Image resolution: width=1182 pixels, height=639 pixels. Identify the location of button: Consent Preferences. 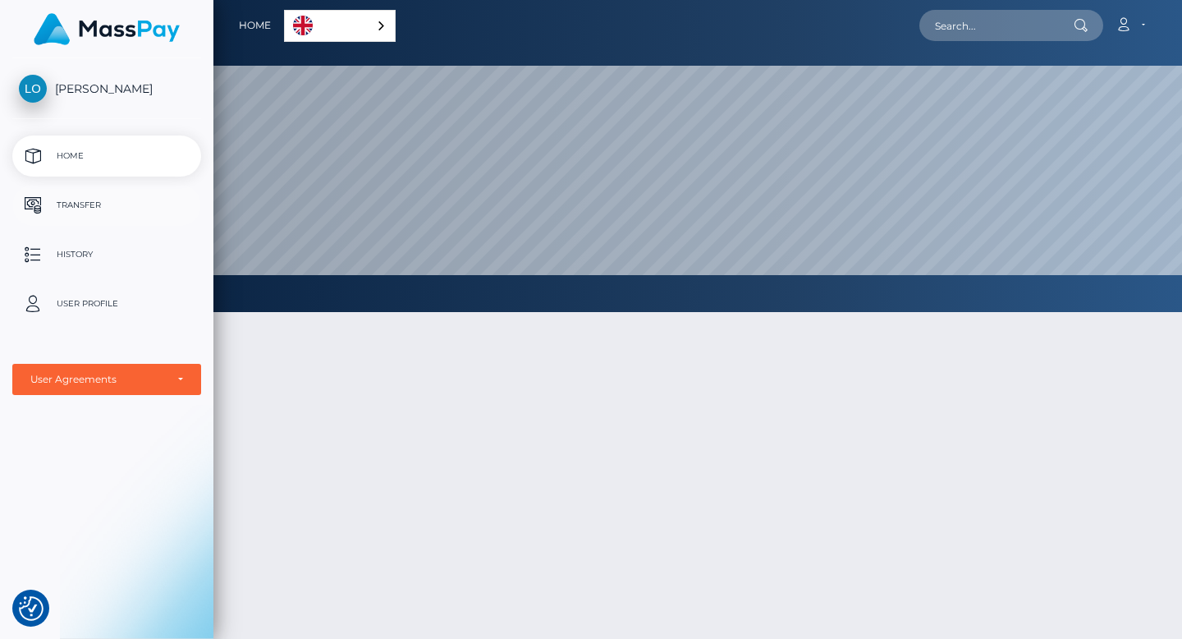
(31, 608).